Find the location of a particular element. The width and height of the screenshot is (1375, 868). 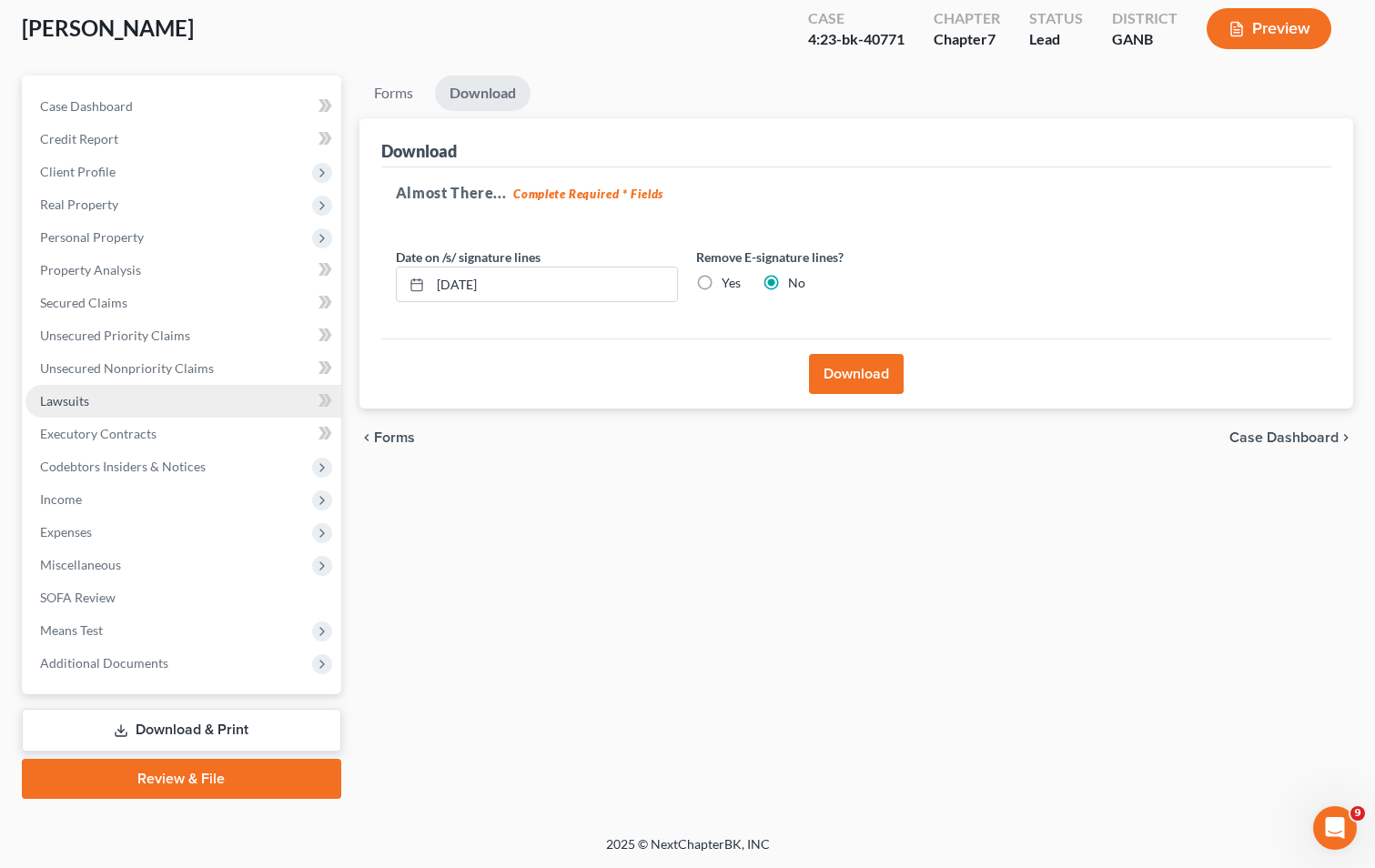

a: Secured Claims is located at coordinates (182, 303).